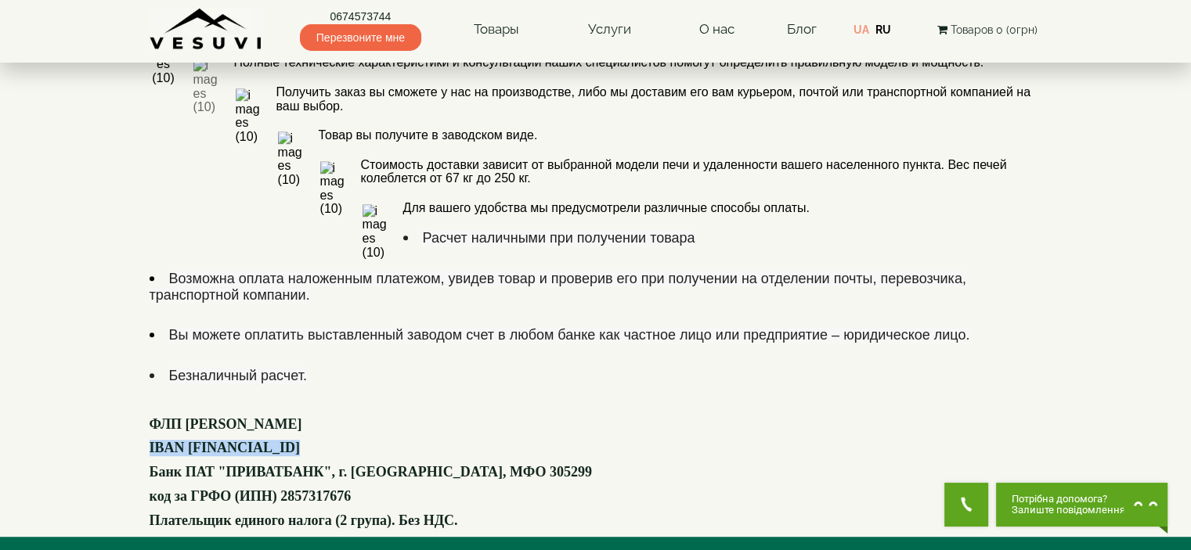  What do you see at coordinates (569, 335) in the screenshot?
I see `span: Вы можете оплатить выставленный заводом счет в любом банке как частное лицо или предприятие – юри...` at bounding box center [569, 335].